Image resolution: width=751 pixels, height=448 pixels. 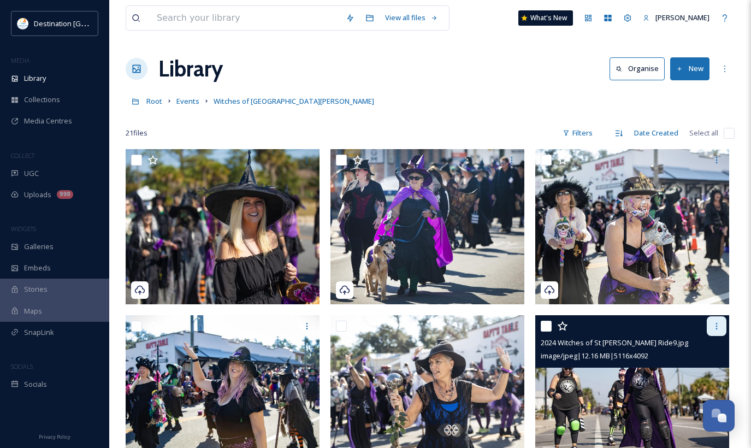 What do you see at coordinates (42, 99) in the screenshot?
I see `span: Collections` at bounding box center [42, 99].